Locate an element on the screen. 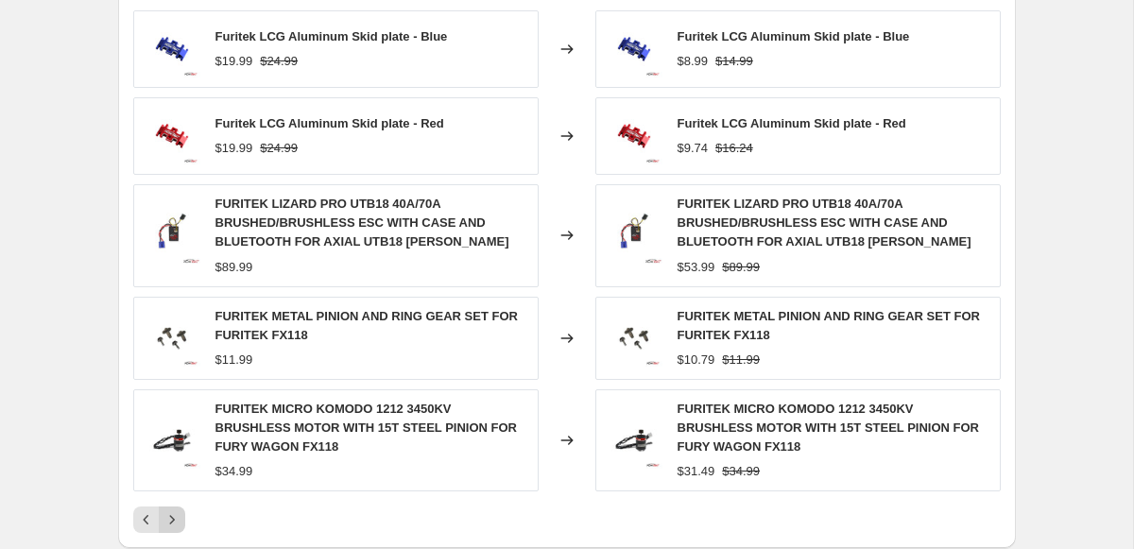 The width and height of the screenshot is (1134, 549). strike: $89.99 is located at coordinates (741, 267).